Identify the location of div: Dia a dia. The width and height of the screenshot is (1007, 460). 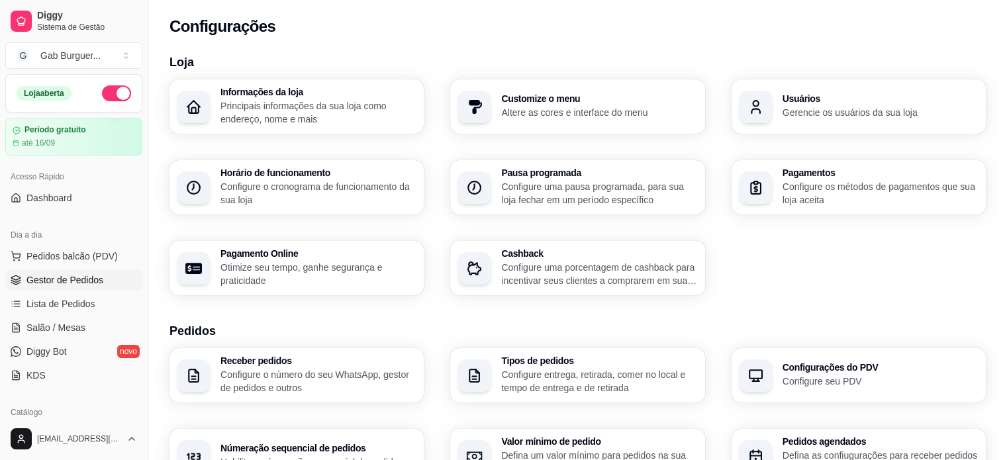
(74, 235).